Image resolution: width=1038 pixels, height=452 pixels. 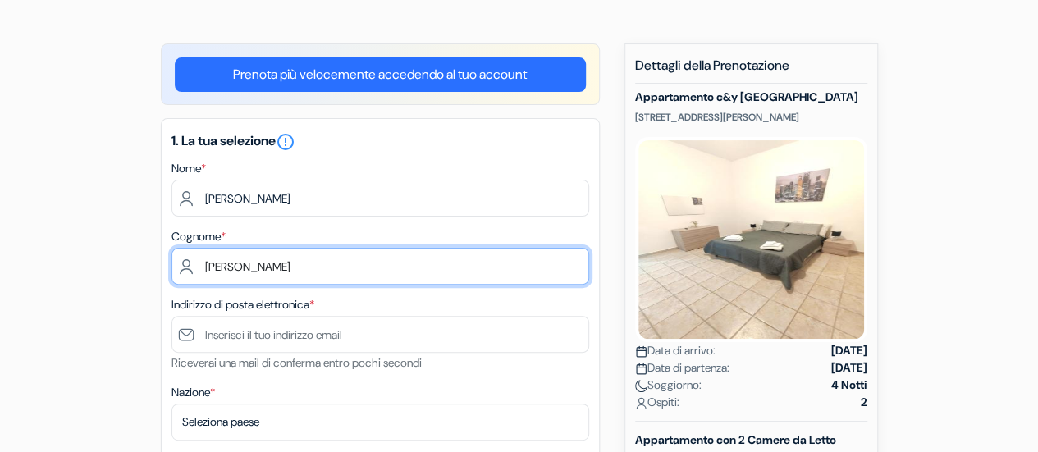 What do you see at coordinates (380, 198) in the screenshot?
I see `input: Inserisci il nome` at bounding box center [380, 198].